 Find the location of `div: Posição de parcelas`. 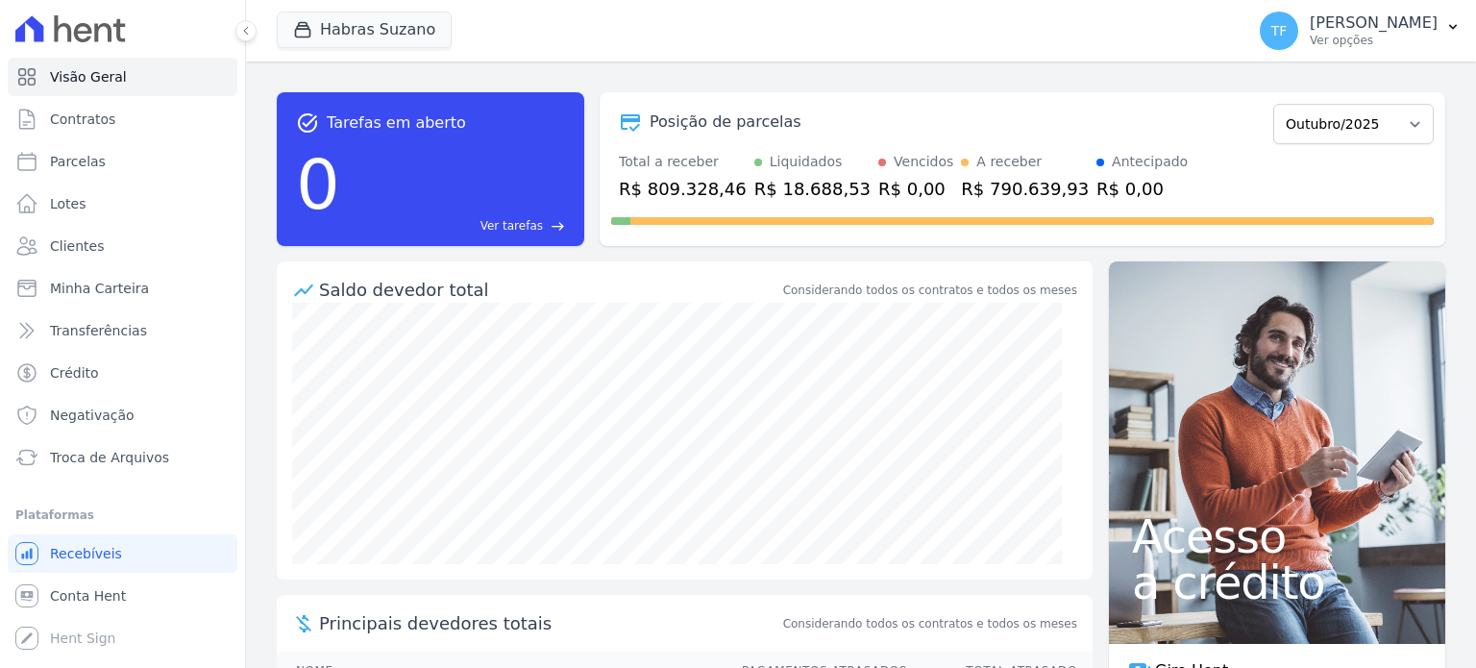

div: Posição de parcelas is located at coordinates (725, 122).